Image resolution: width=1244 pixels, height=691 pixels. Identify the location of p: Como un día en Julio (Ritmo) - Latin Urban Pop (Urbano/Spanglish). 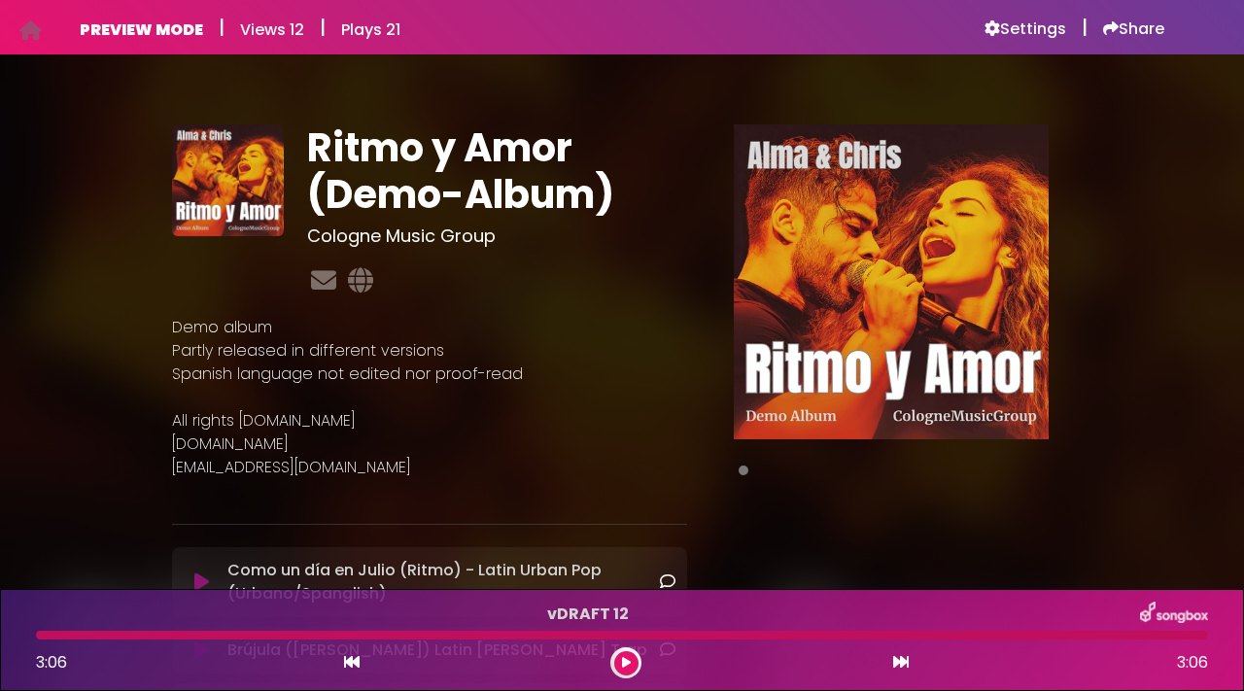
(443, 582).